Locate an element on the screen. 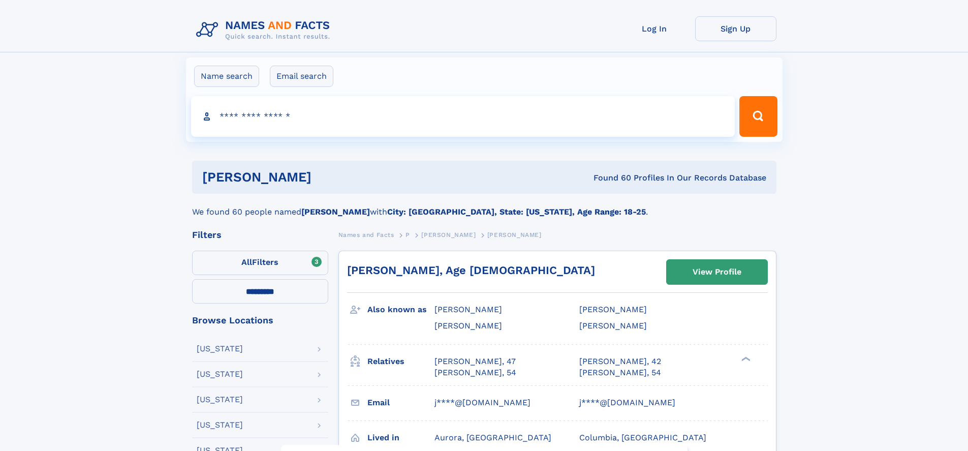 This screenshot has width=968, height=451. div: Filters is located at coordinates (260, 235).